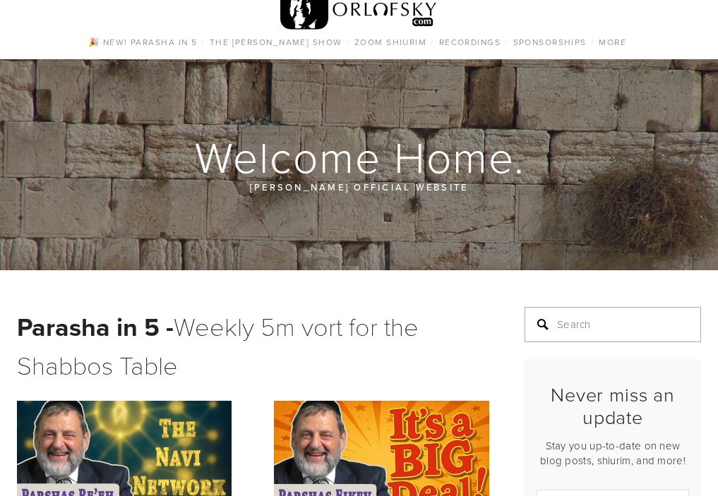  Describe the element at coordinates (550, 42) in the screenshot. I see `a: Sponsorships` at that location.